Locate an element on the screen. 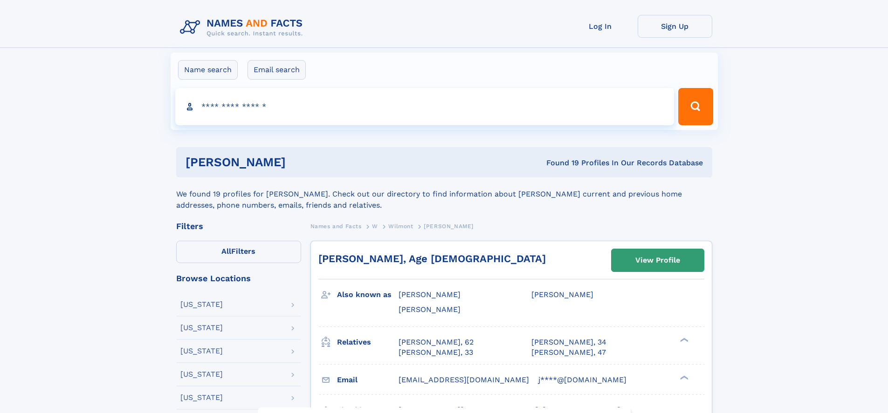 This screenshot has height=413, width=888. a: Sign Up is located at coordinates (675, 26).